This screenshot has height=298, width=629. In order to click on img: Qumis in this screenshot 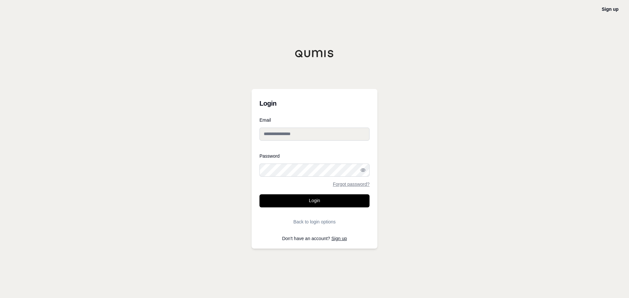, I will do `click(314, 54)`.